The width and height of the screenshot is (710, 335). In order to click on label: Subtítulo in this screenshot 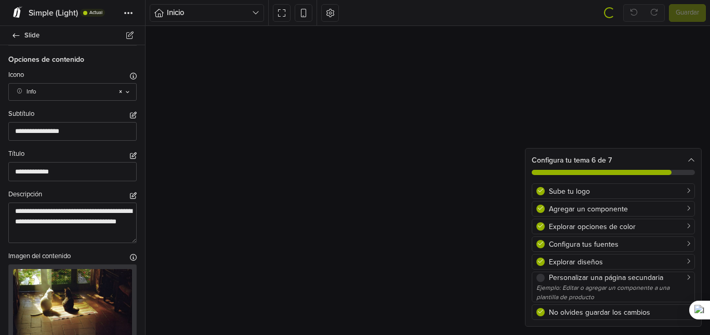, I will do `click(21, 114)`.